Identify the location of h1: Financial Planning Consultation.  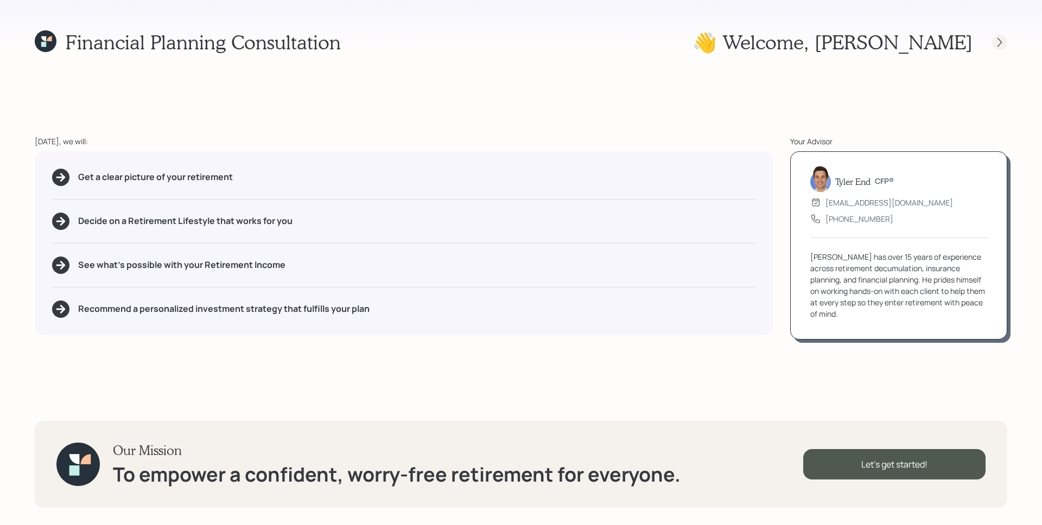
(203, 42).